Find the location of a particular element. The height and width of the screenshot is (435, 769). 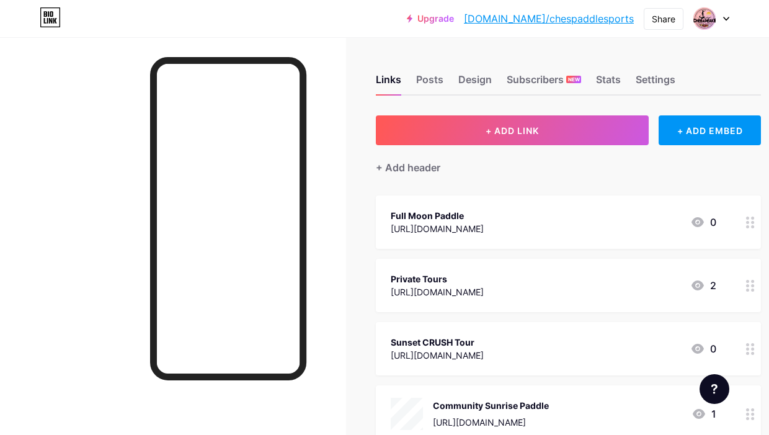

img: chespaddlesports is located at coordinates (704, 19).